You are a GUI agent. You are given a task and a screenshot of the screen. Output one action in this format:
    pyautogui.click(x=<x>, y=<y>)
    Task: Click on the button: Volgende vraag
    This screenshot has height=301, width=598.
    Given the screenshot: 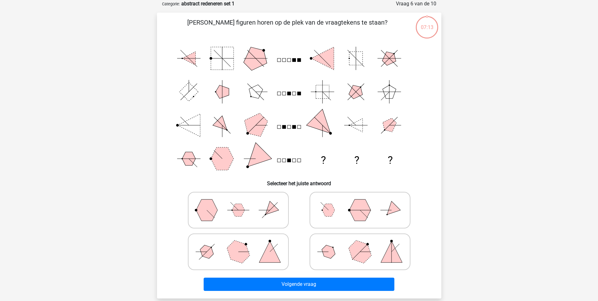 What is the action you would take?
    pyautogui.click(x=299, y=284)
    